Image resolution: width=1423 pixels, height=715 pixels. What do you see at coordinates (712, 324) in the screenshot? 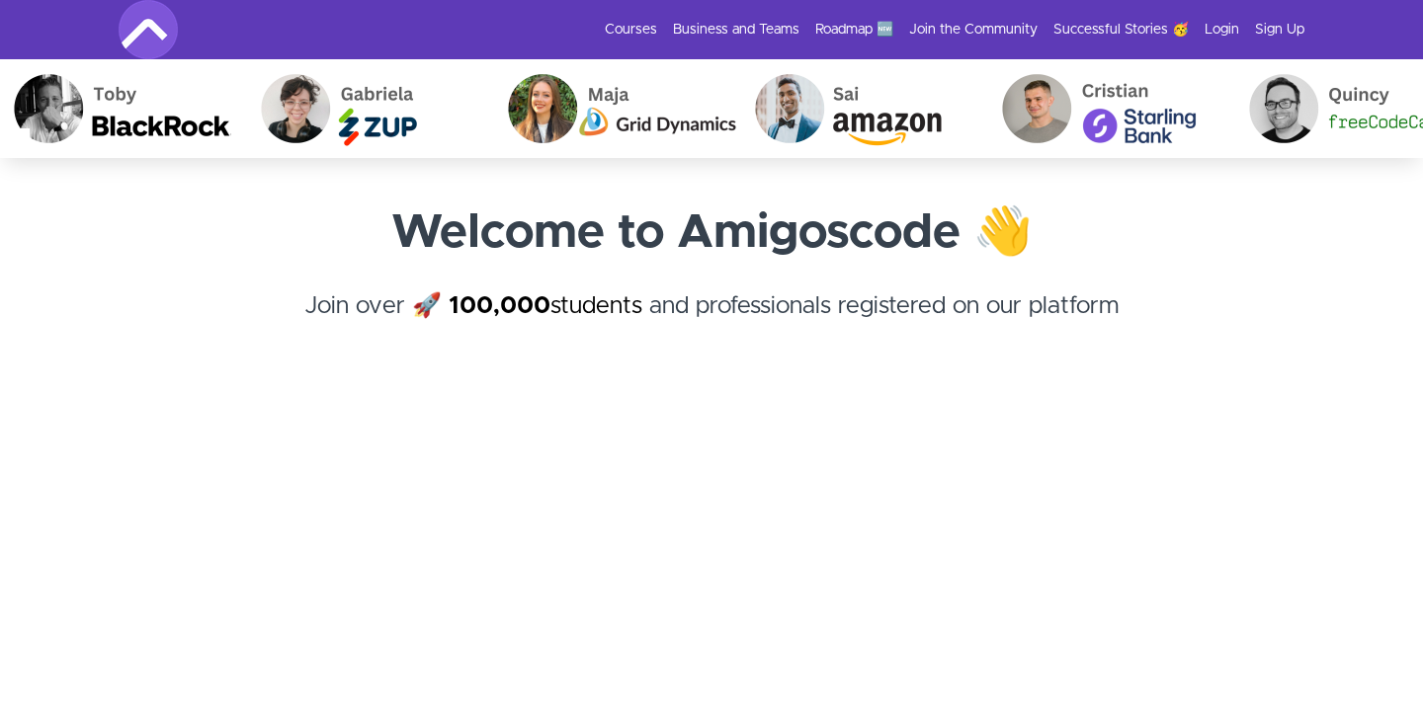
I see `h4: Join over 🚀 and professionals registered on our platform` at bounding box center [712, 324].